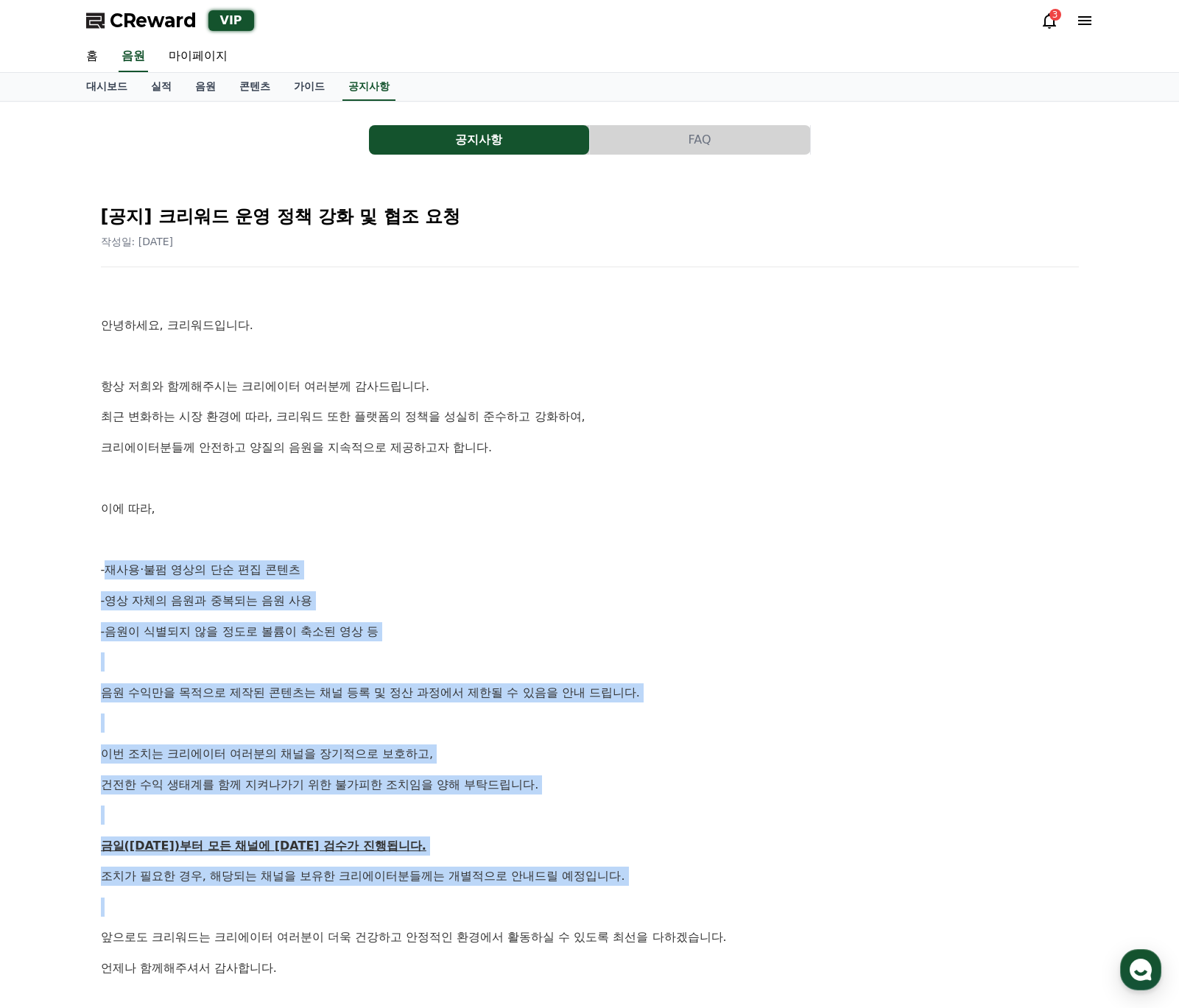 The image size is (1179, 1008). I want to click on p: 이번 조치는 크리에이터 여러분의 채널을 장기적으로 보호하고,, so click(590, 754).